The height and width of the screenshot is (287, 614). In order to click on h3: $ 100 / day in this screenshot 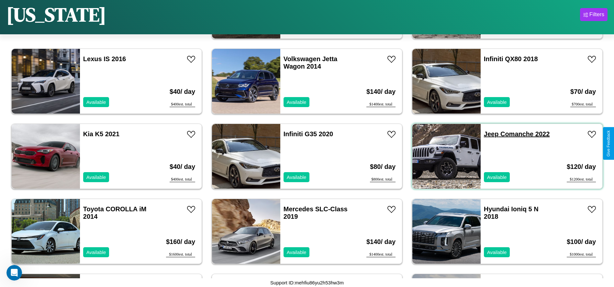, I will do `click(581, 242)`.